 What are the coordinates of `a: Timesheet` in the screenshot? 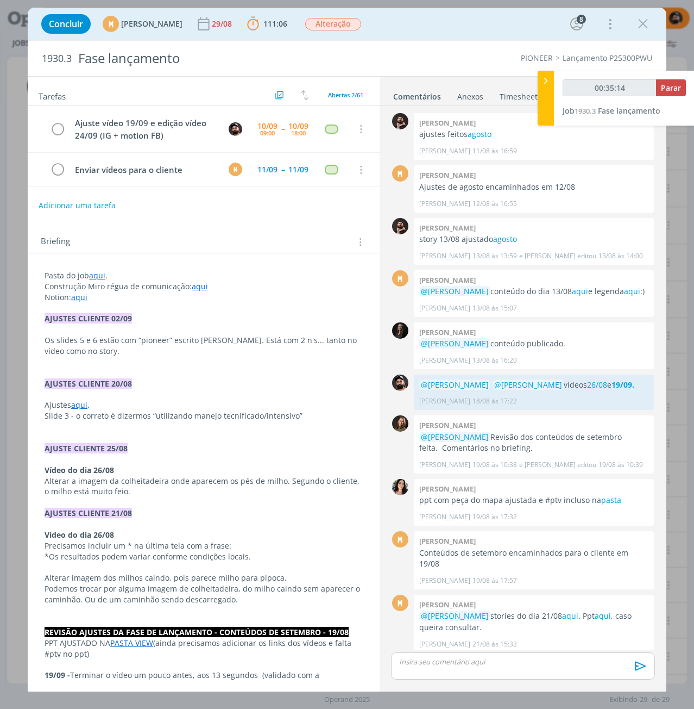 It's located at (519, 94).